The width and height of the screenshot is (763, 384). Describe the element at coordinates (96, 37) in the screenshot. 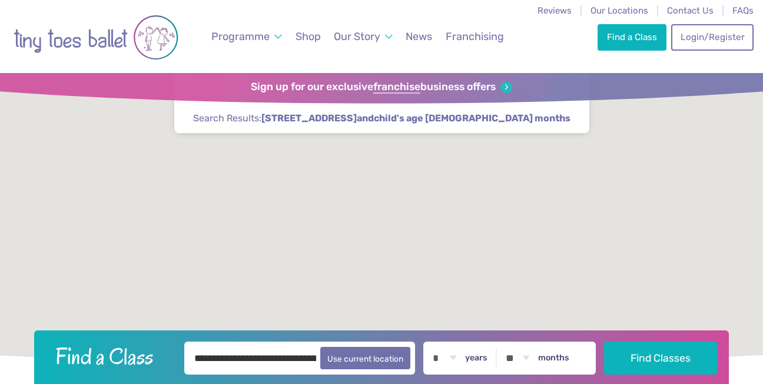

I see `img: tiny toes ballet` at that location.